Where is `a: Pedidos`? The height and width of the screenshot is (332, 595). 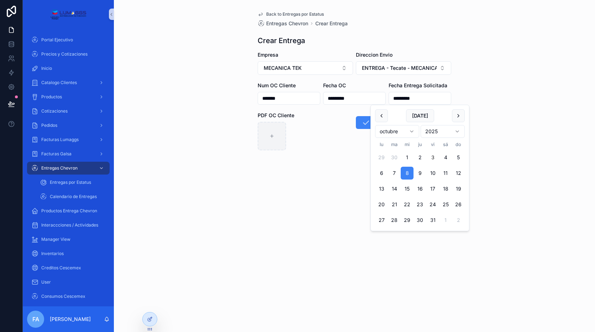
a: Pedidos is located at coordinates (68, 125).